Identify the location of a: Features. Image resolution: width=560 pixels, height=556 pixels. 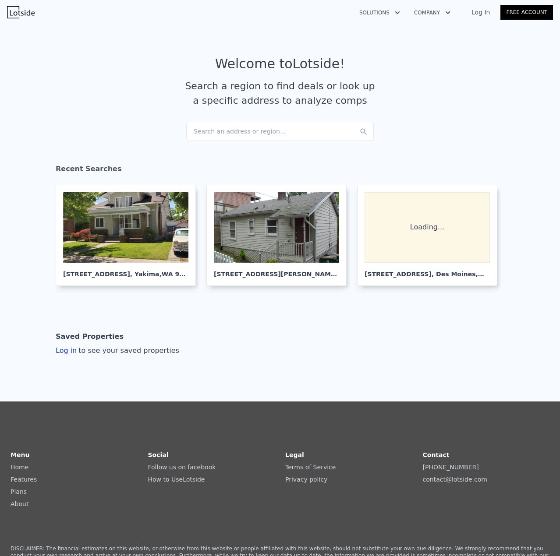
(24, 480).